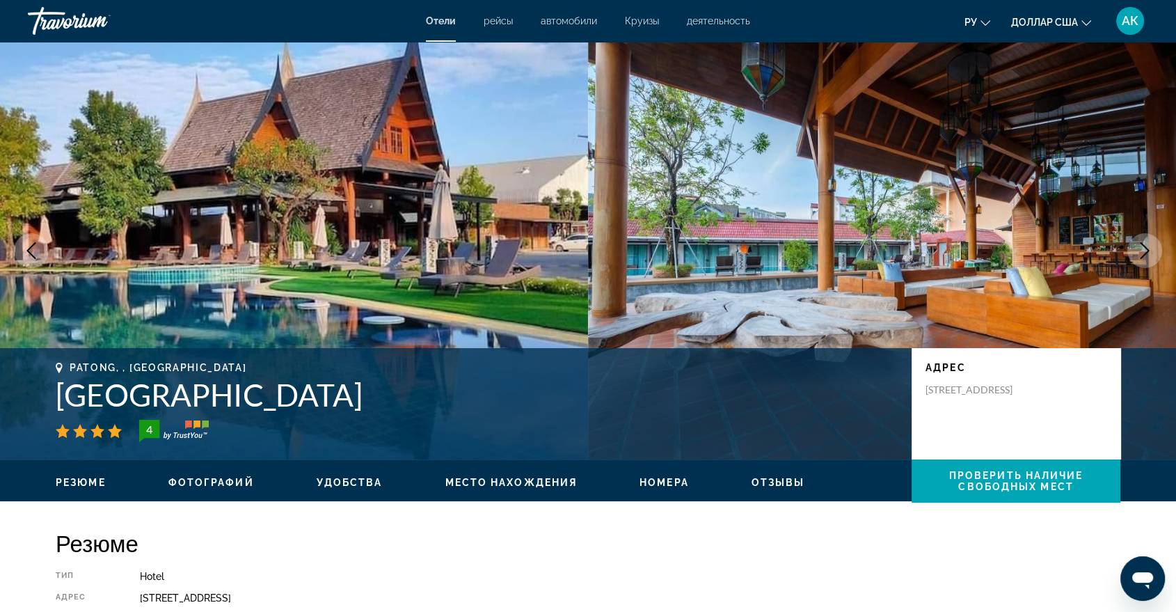  What do you see at coordinates (1130, 20) in the screenshot?
I see `font: АК` at bounding box center [1130, 20].